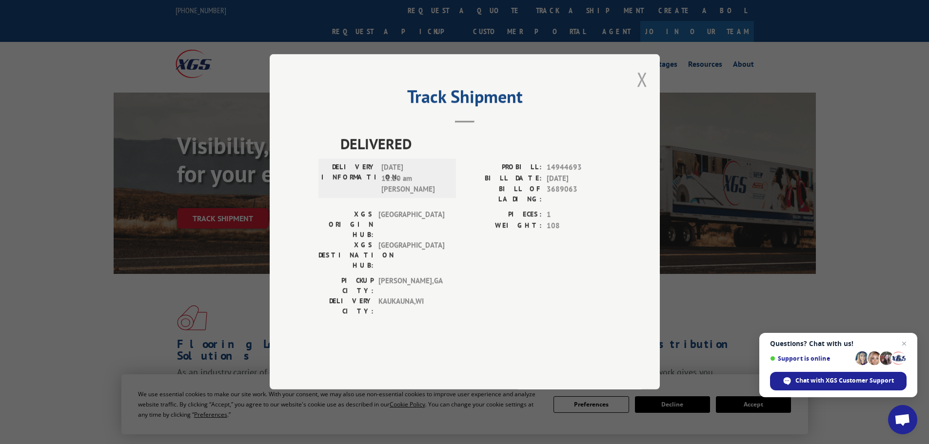 The height and width of the screenshot is (444, 929). I want to click on span: Chat with XGS Customer Support, so click(845, 381).